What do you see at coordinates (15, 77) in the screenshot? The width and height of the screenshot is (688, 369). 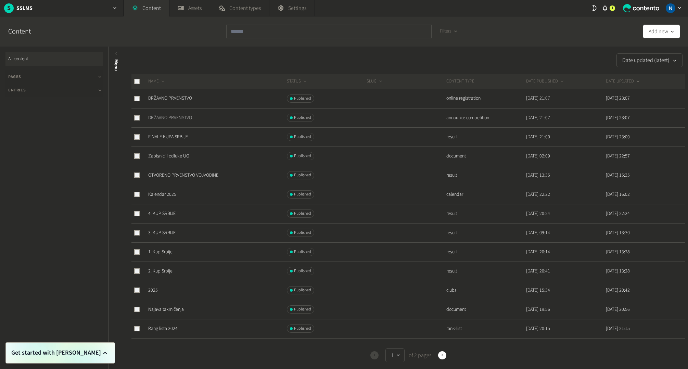 I see `span: Pages` at bounding box center [15, 77].